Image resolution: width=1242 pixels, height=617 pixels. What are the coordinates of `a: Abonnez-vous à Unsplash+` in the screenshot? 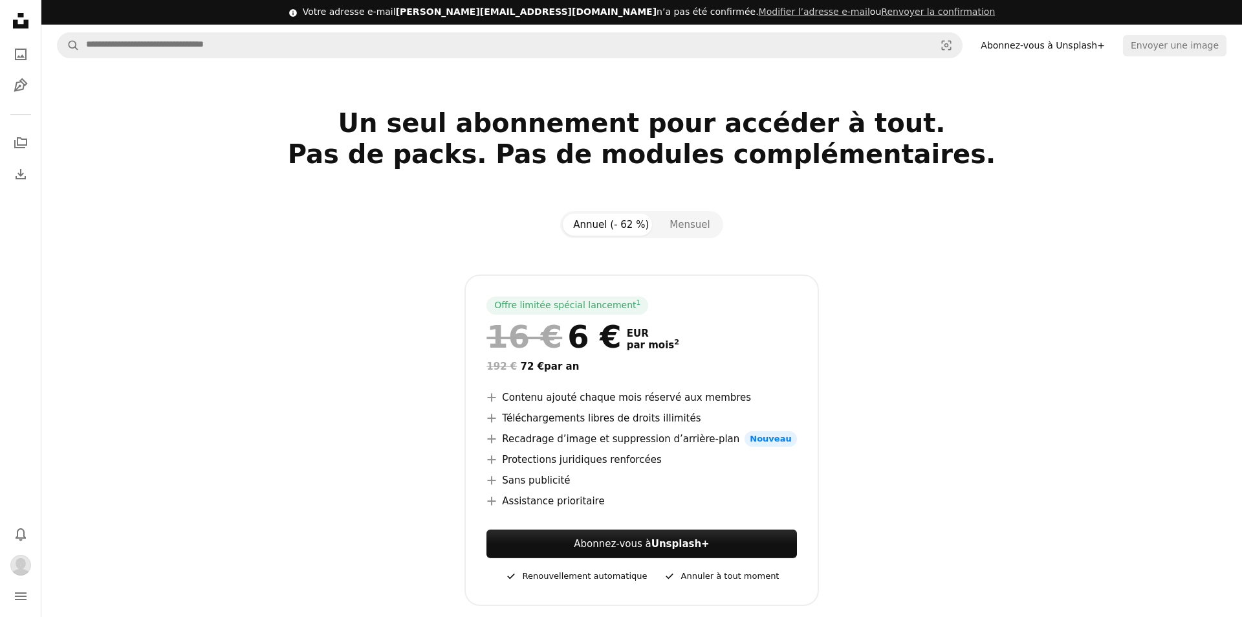 It's located at (1043, 45).